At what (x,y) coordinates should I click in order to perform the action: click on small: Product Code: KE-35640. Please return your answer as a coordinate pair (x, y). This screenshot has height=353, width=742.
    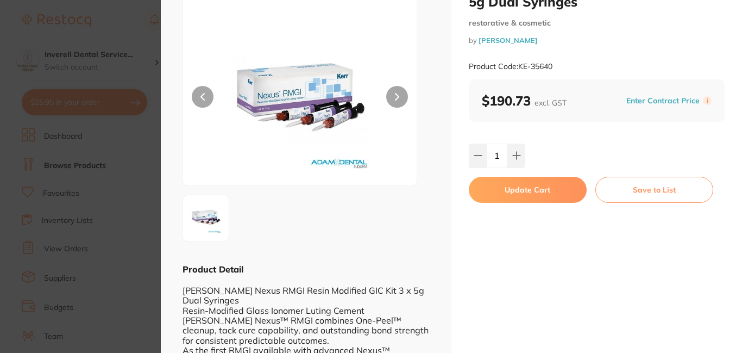
    Looking at the image, I should click on (511, 66).